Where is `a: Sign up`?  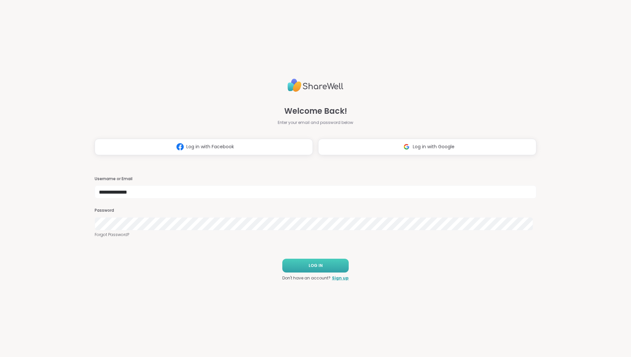
a: Sign up is located at coordinates (340, 278).